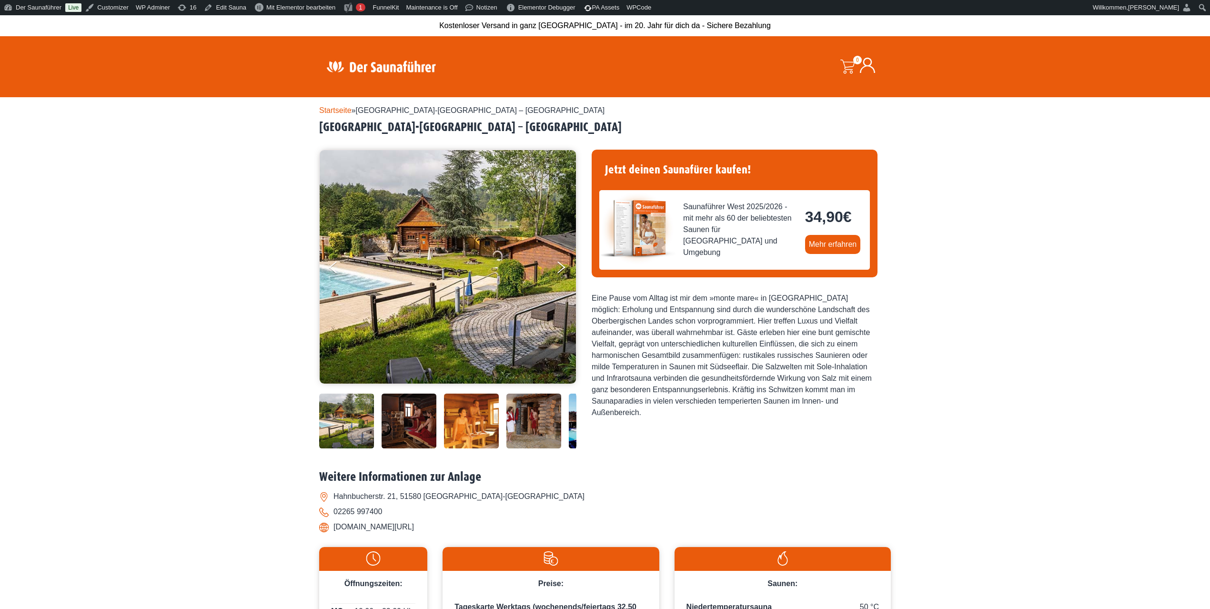  What do you see at coordinates (360, 7) in the screenshot?
I see `span: 1` at bounding box center [360, 7].